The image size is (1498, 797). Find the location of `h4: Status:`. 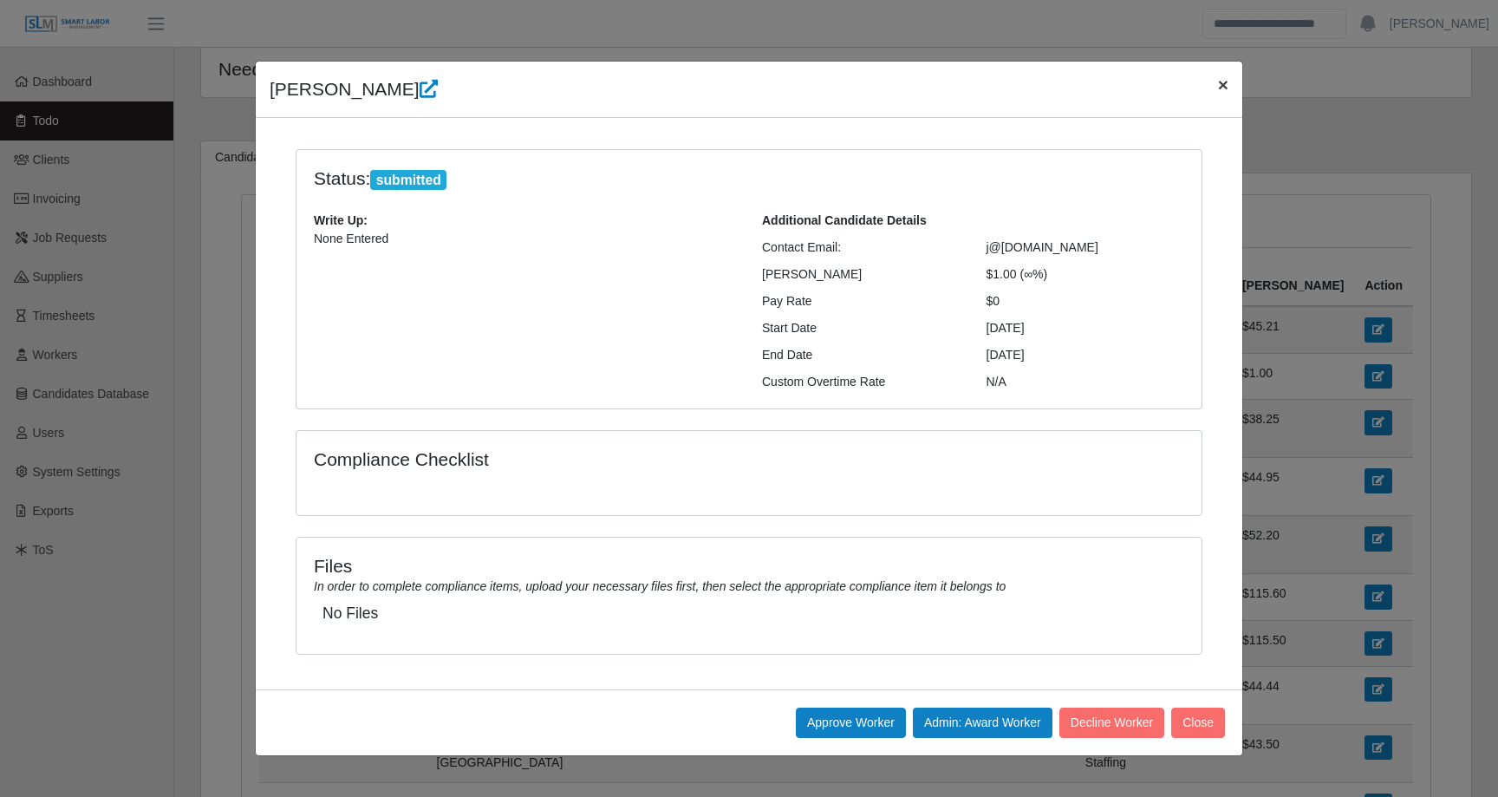

h4: Status: is located at coordinates (637, 179).